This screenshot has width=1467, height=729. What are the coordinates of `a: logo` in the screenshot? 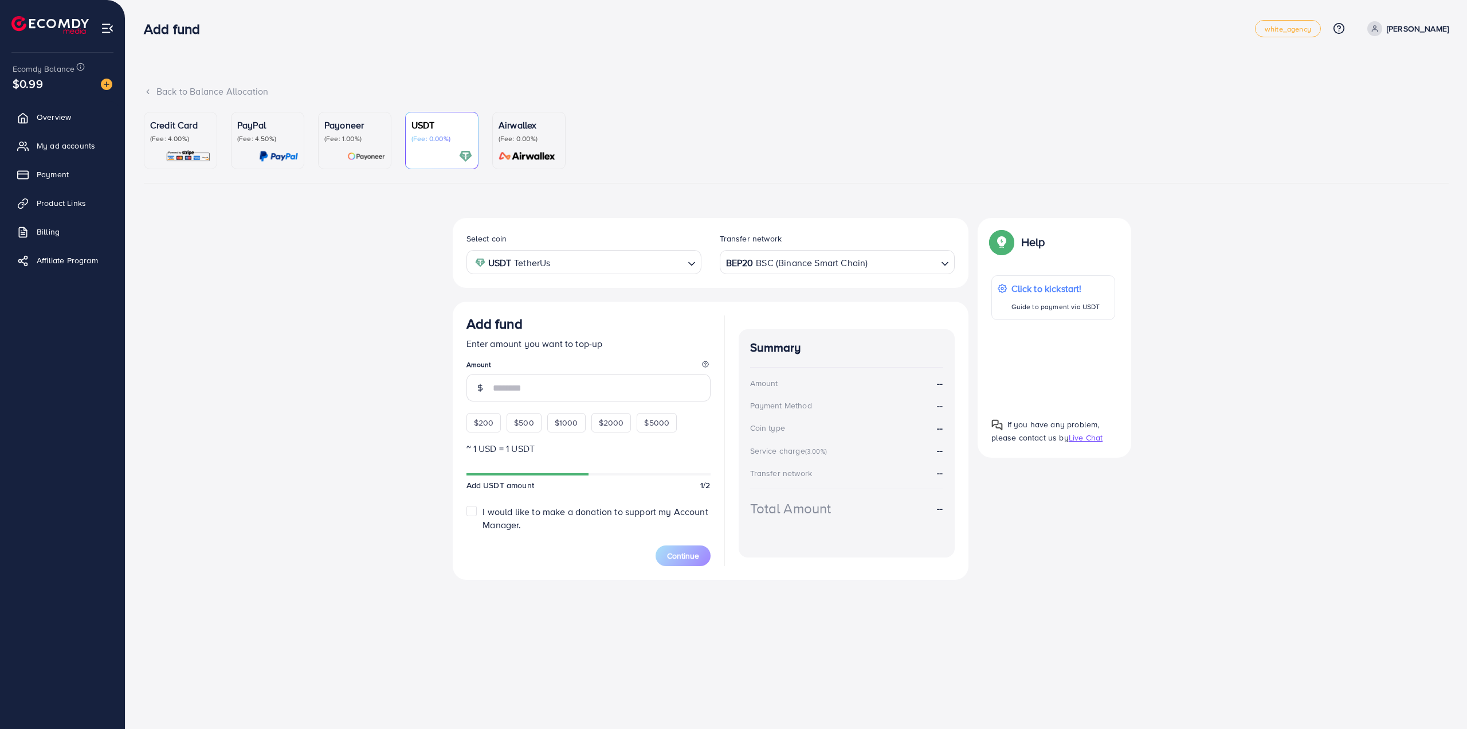 It's located at (50, 25).